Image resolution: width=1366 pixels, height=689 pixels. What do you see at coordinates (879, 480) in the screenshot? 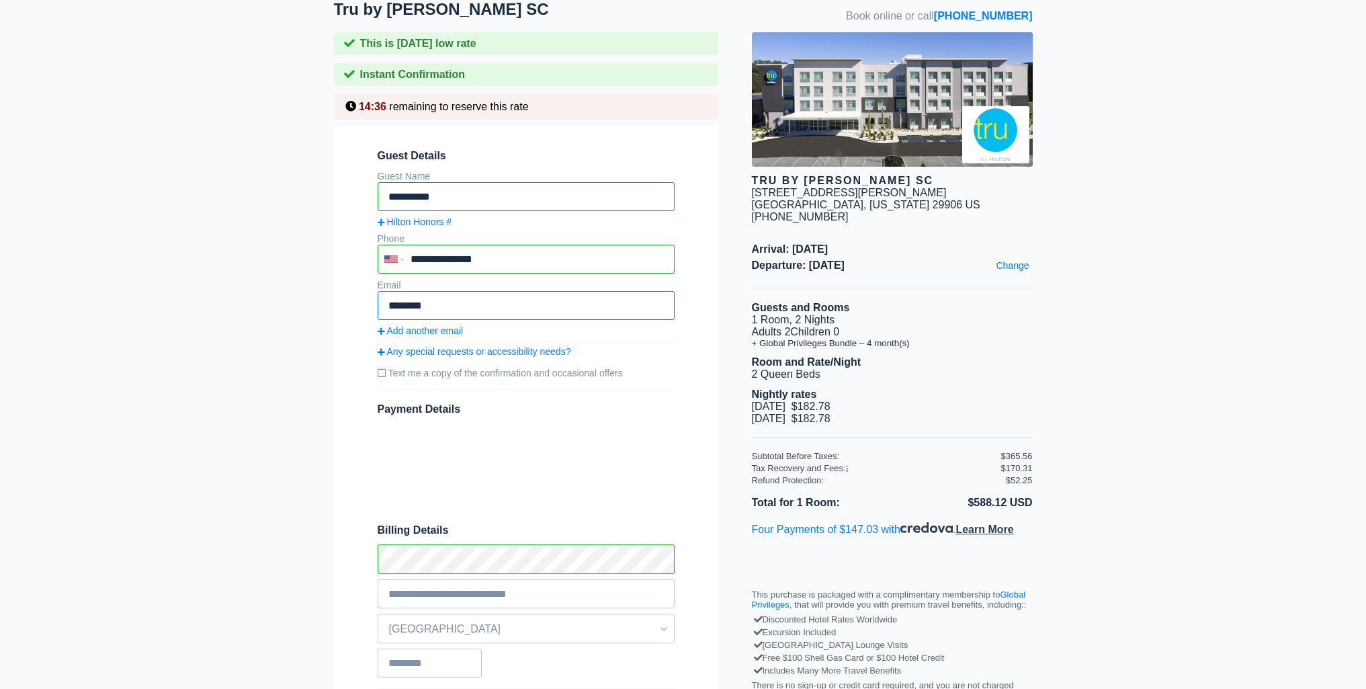
I see `div: Refund Protection:` at bounding box center [879, 480].